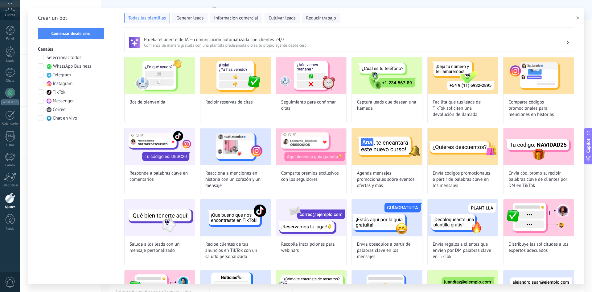  Describe the element at coordinates (59, 110) in the screenshot. I see `span: Correo` at that location.